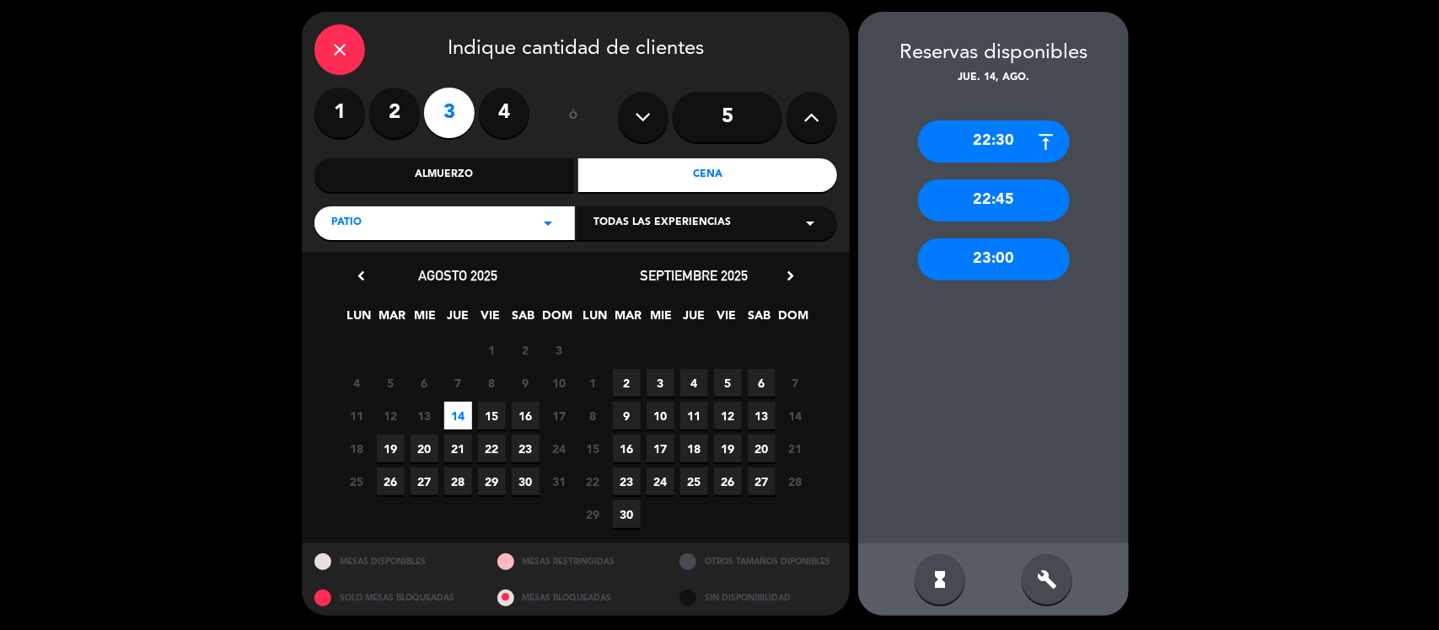  What do you see at coordinates (994, 260) in the screenshot?
I see `div: 23:00` at bounding box center [994, 260].